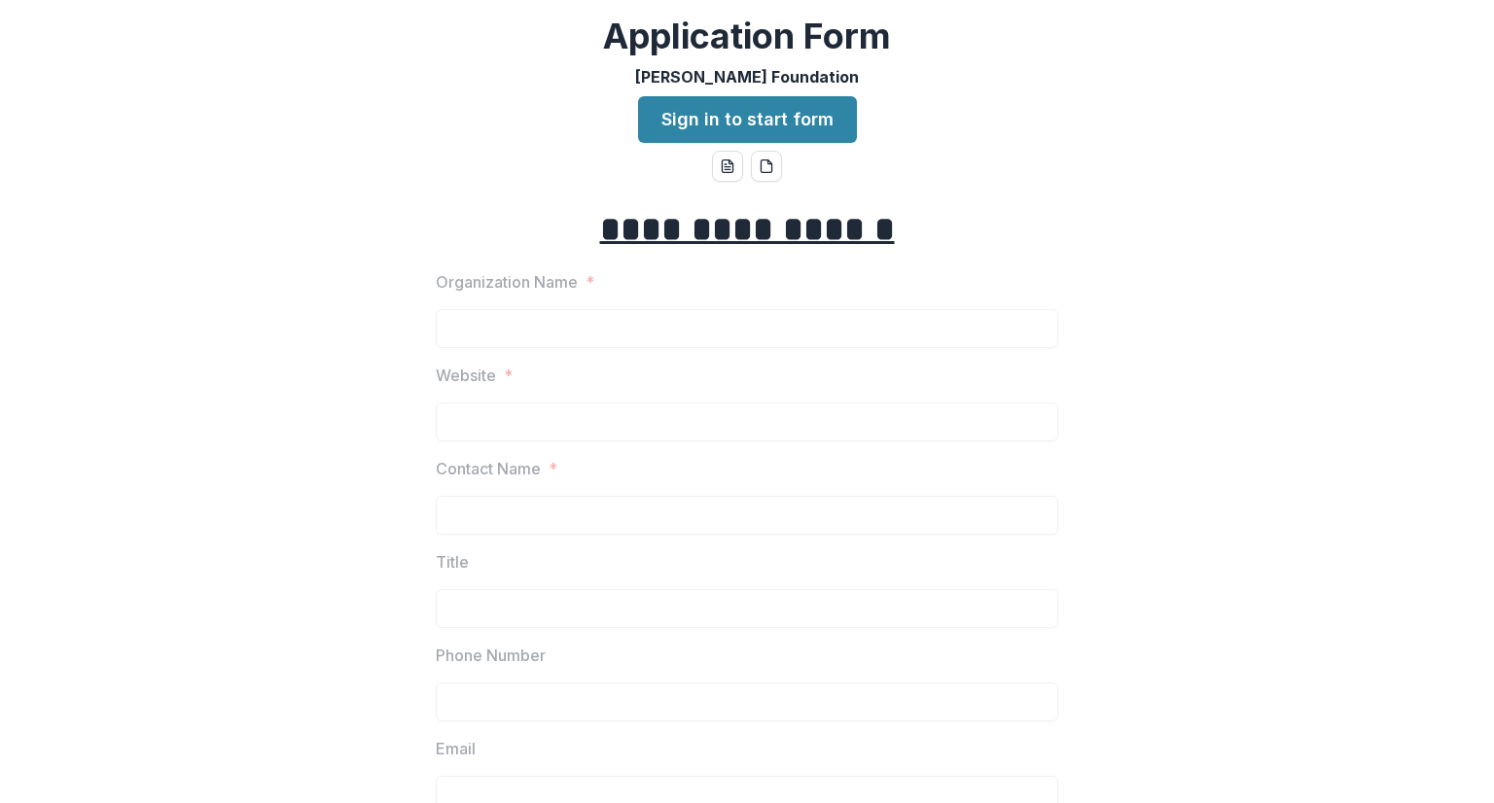 The width and height of the screenshot is (1494, 803). What do you see at coordinates (507, 282) in the screenshot?
I see `p: Organization Name` at bounding box center [507, 282].